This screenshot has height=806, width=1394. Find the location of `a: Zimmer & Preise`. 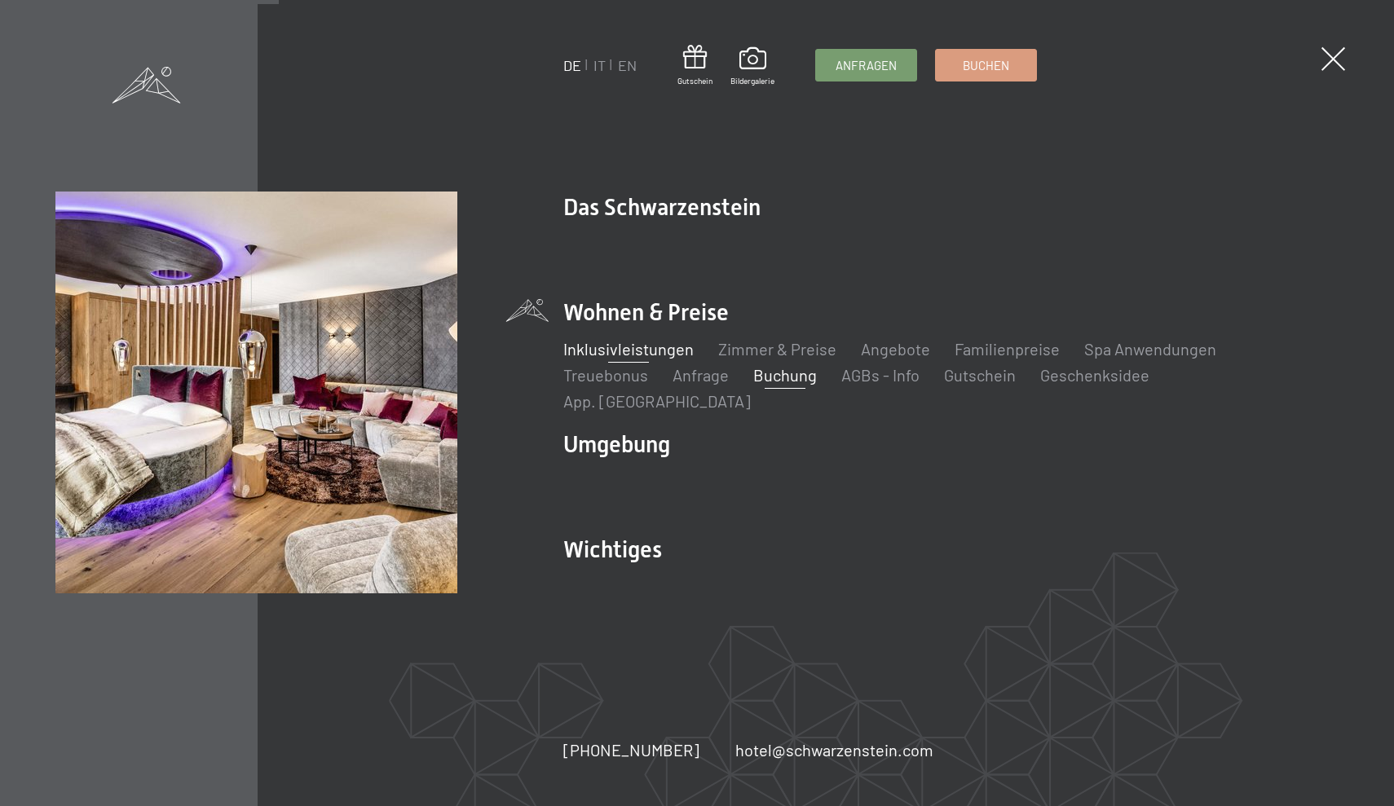

a: Zimmer & Preise is located at coordinates (777, 349).